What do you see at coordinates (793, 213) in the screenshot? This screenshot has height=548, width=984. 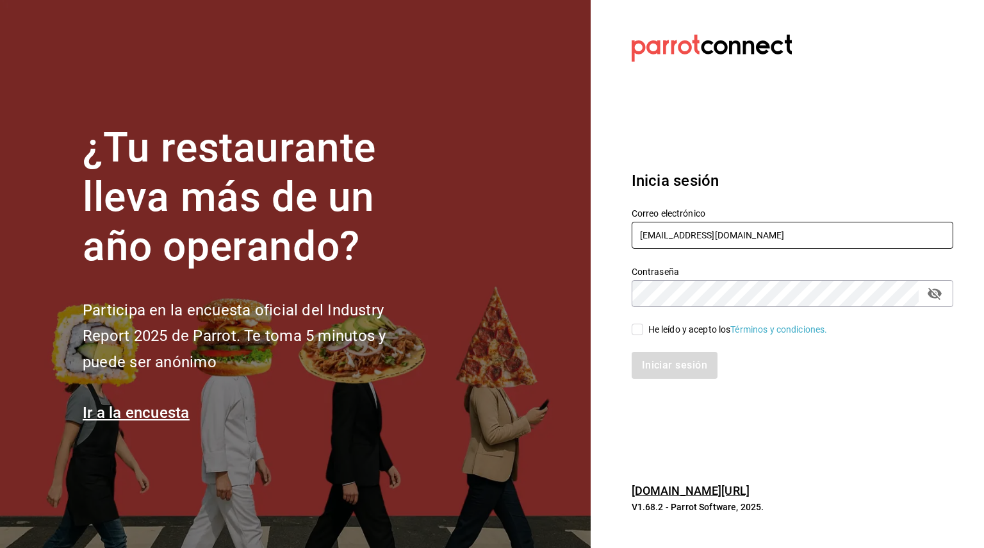 I see `label: Correo electrónico` at bounding box center [793, 213].